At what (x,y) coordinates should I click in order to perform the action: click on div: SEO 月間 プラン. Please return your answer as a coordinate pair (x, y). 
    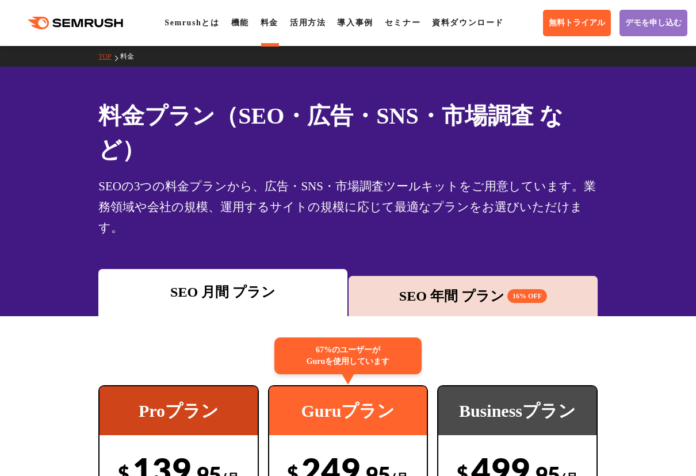
    Looking at the image, I should click on (223, 292).